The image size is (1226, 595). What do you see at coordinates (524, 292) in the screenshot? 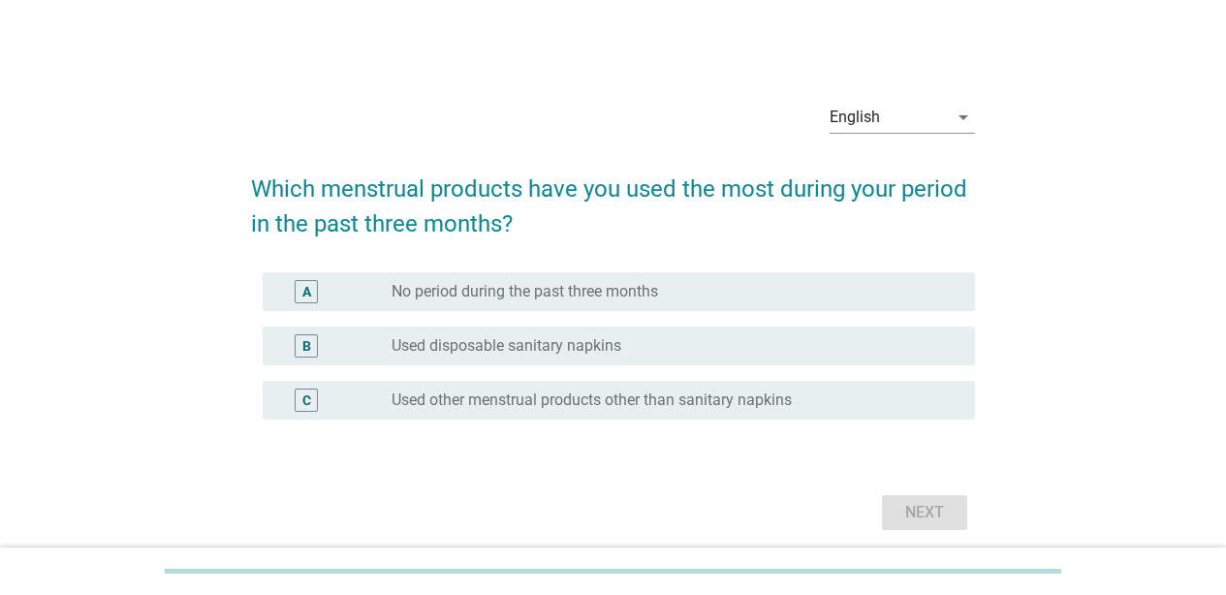
I see `label: No period during the past three months` at bounding box center [524, 292].